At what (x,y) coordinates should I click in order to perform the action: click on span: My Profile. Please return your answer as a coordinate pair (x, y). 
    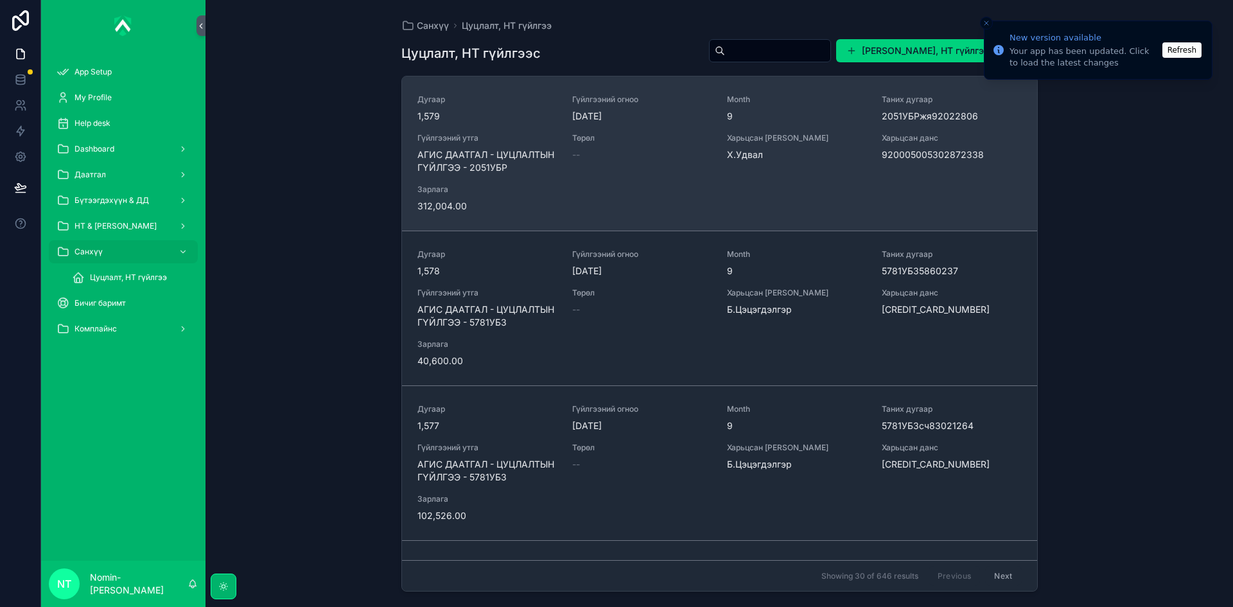
    Looking at the image, I should click on (93, 98).